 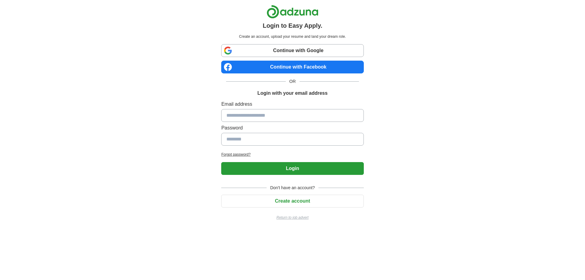 What do you see at coordinates (292, 218) in the screenshot?
I see `p: Return to job advert` at bounding box center [292, 218].